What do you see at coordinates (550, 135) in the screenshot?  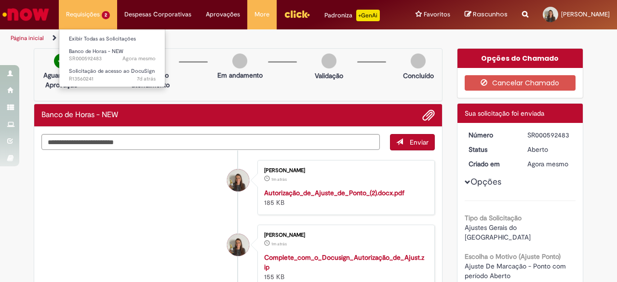 I see `div: SR000592483` at bounding box center [550, 135].